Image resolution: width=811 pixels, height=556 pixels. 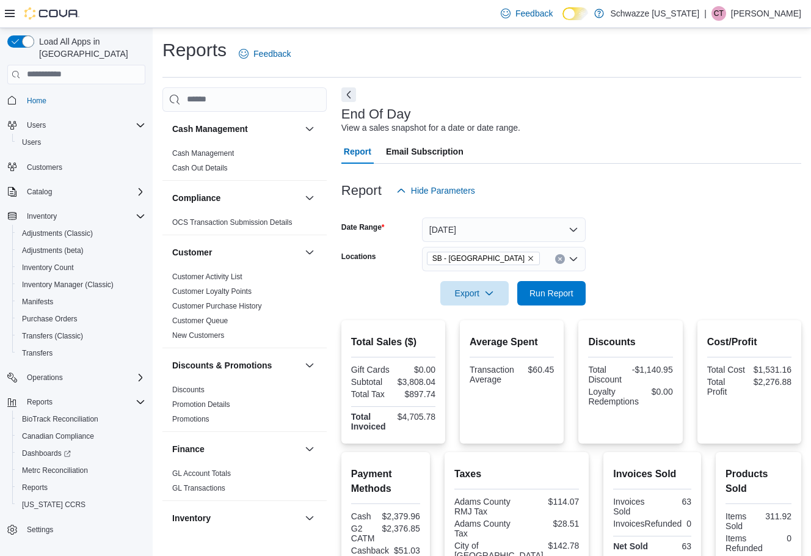 What do you see at coordinates (81, 285) in the screenshot?
I see `button: Inventory Manager (Classic)` at bounding box center [81, 285].